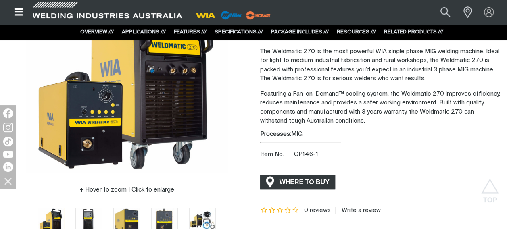  I want to click on a: miller, so click(258, 15).